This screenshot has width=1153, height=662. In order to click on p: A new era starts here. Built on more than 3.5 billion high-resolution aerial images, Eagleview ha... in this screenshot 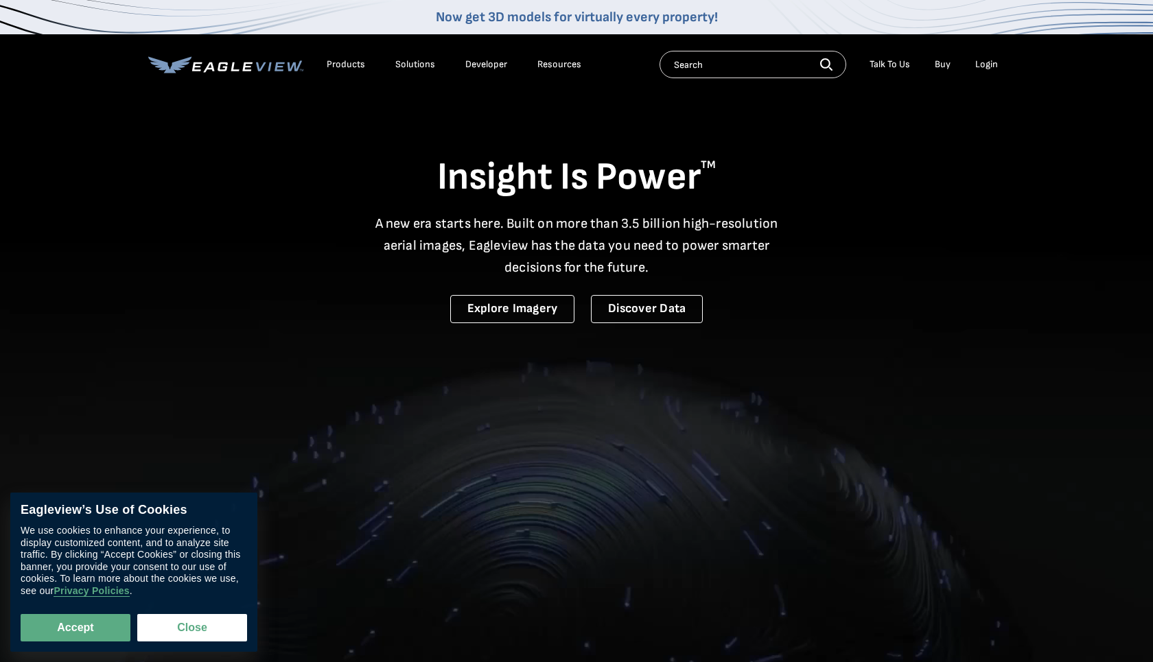, I will do `click(577, 246)`.